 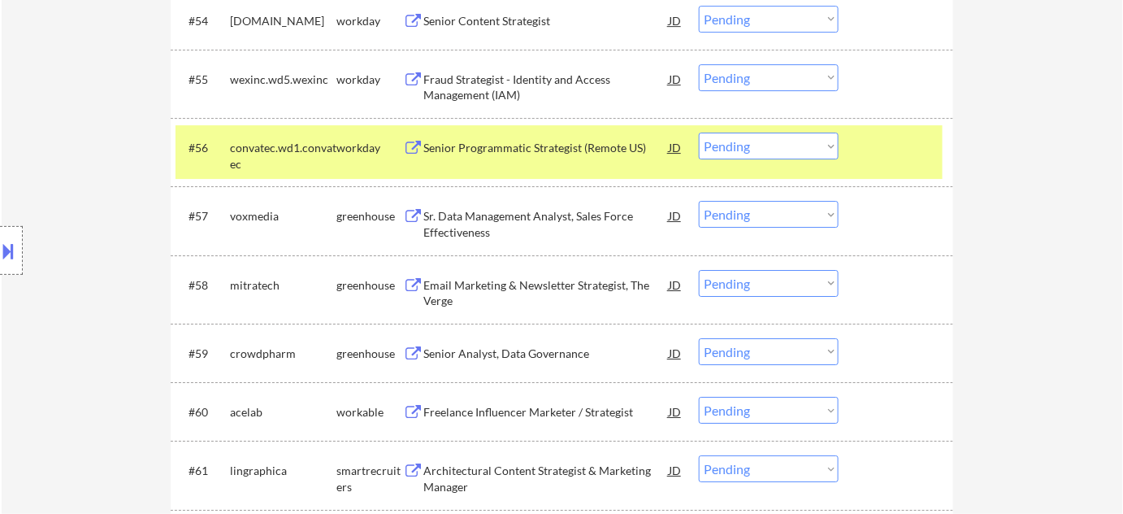 I want to click on div: lingraphica, so click(x=283, y=471).